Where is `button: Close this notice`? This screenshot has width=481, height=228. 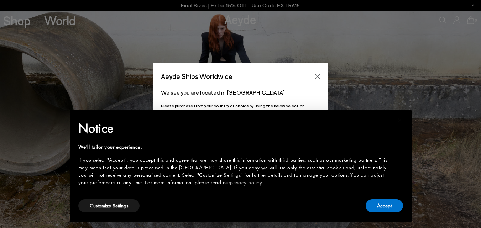
button: Close this notice is located at coordinates (400, 120).